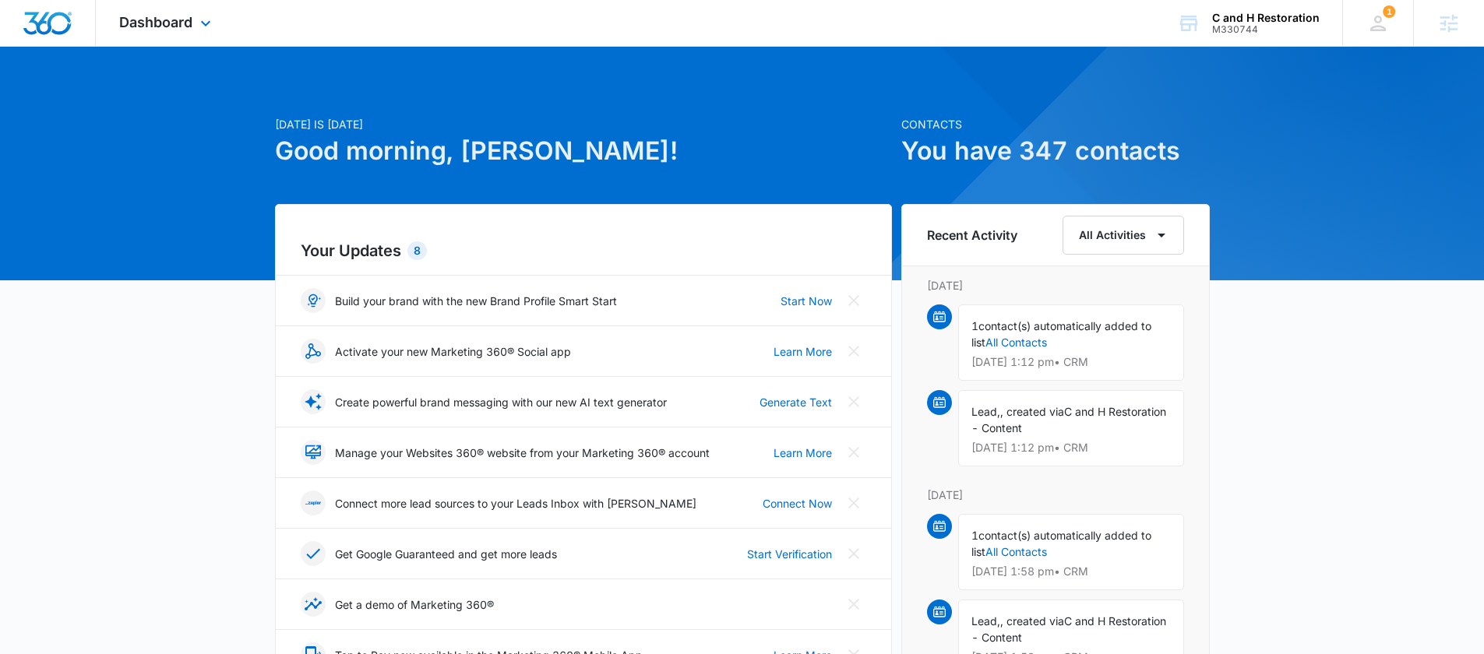  I want to click on p: Create powerful brand messaging with our new AI text generator, so click(501, 402).